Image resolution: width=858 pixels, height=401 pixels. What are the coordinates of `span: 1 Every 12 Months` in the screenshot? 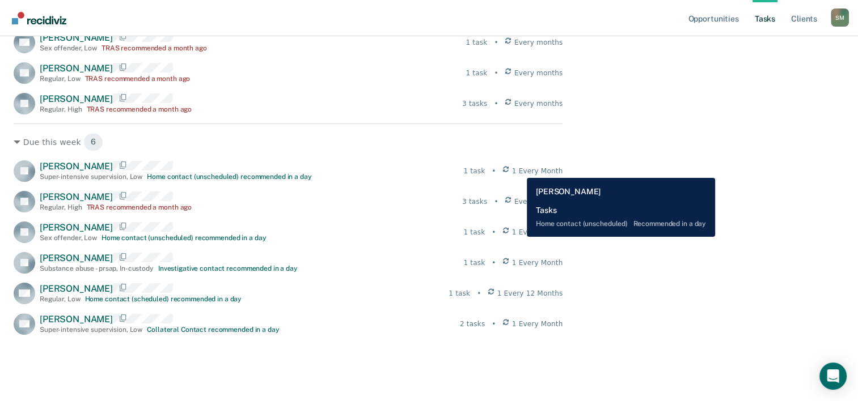 It's located at (530, 294).